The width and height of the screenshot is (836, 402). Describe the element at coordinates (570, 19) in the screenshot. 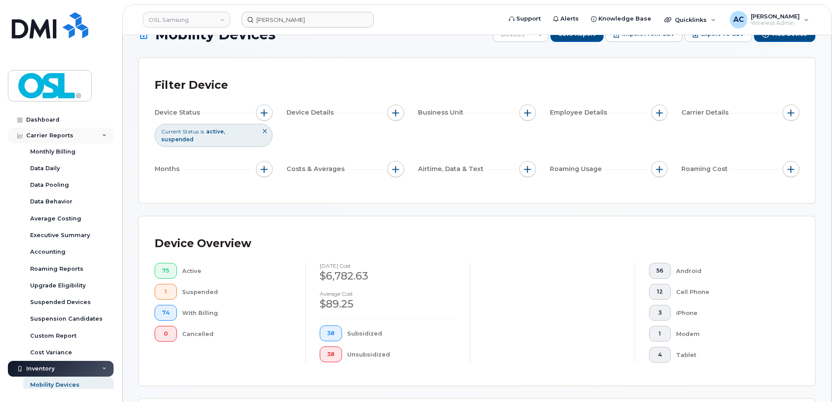

I see `span: Alerts` at that location.